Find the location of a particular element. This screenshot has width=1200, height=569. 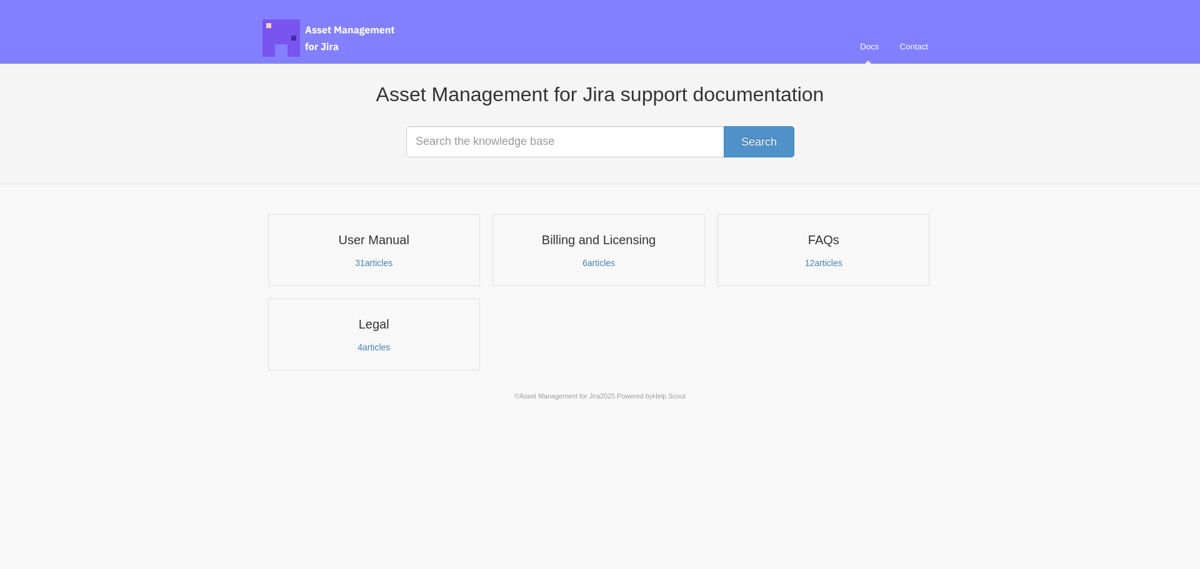

a: Billing and Licensing 6articles is located at coordinates (598, 250).